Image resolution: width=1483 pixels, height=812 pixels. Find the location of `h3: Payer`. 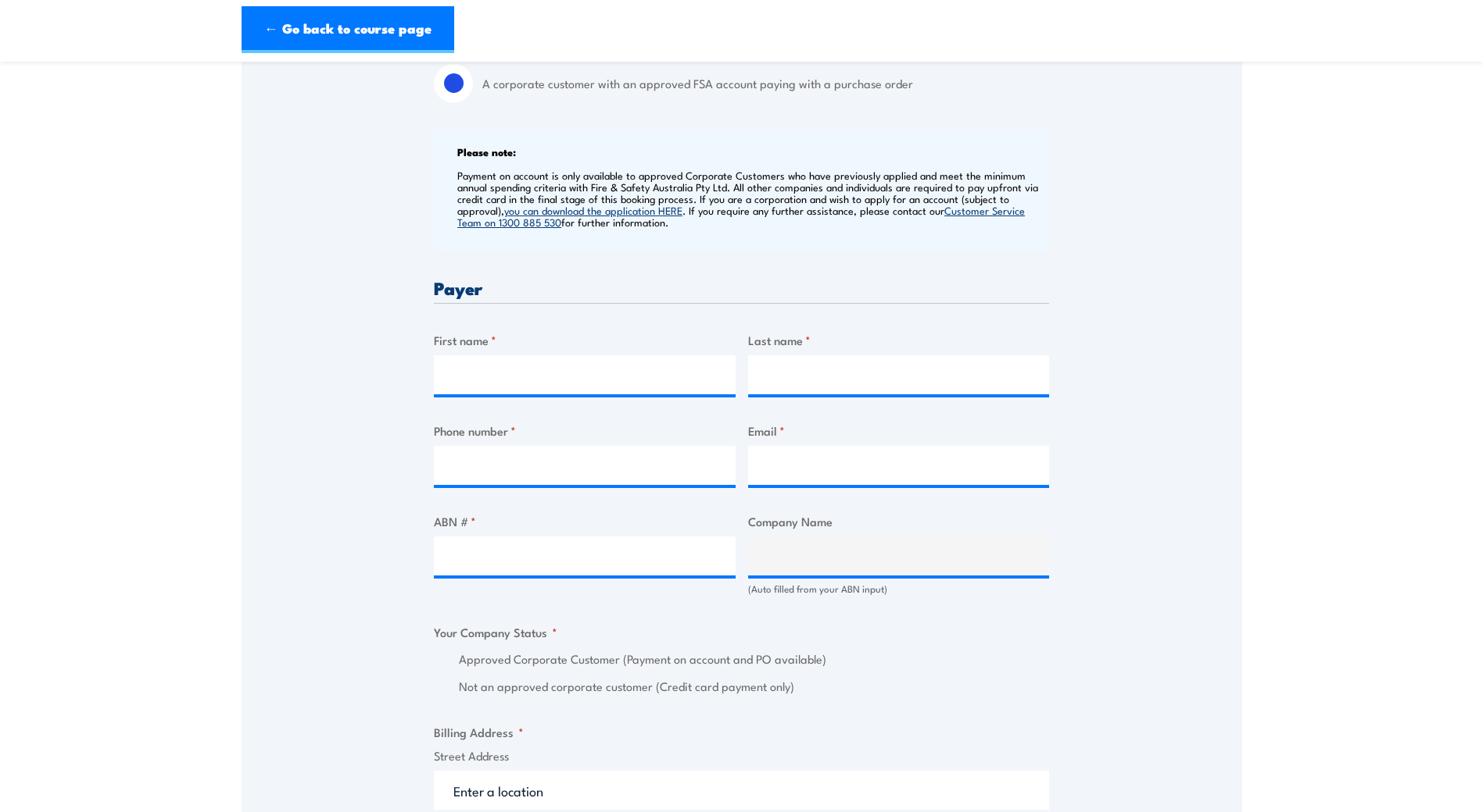

h3: Payer is located at coordinates (741, 287).